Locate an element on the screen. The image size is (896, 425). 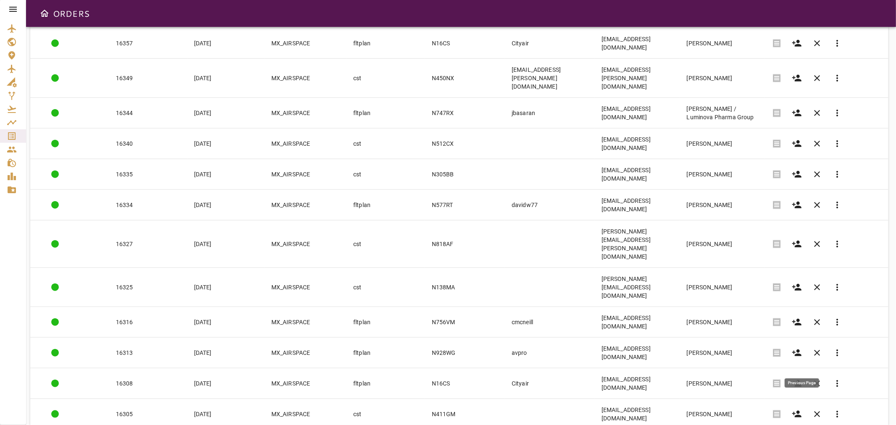
td: 16335 is located at coordinates (148, 174).